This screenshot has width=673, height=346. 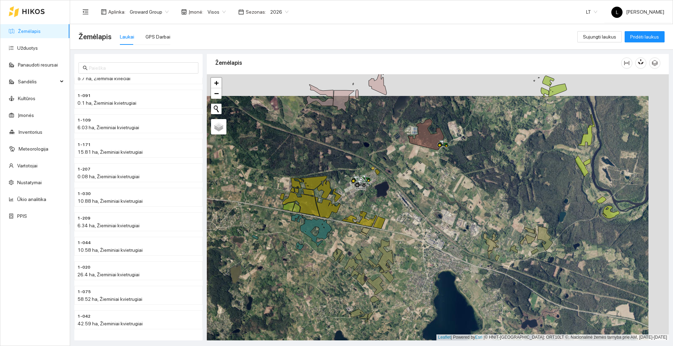 I want to click on span: calendar, so click(x=241, y=12).